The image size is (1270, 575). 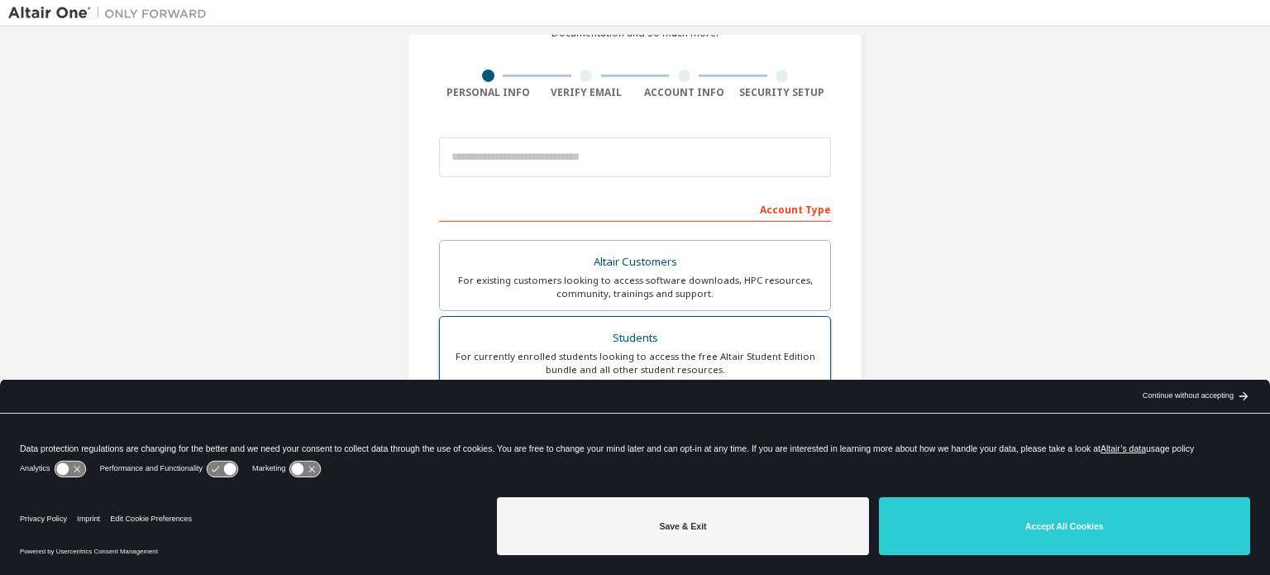 What do you see at coordinates (635, 338) in the screenshot?
I see `div: Students` at bounding box center [635, 338].